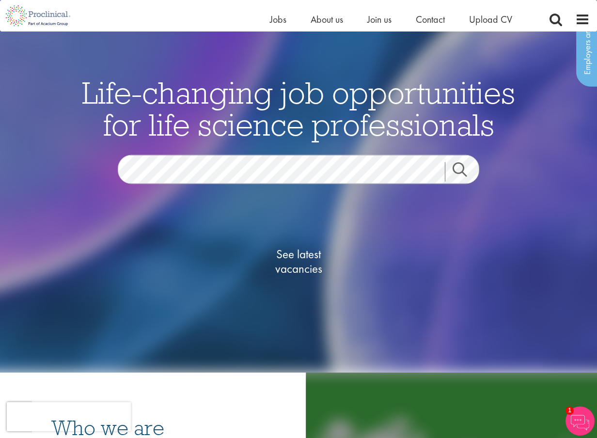 The height and width of the screenshot is (438, 597). Describe the element at coordinates (490, 19) in the screenshot. I see `span: Upload CV` at that location.